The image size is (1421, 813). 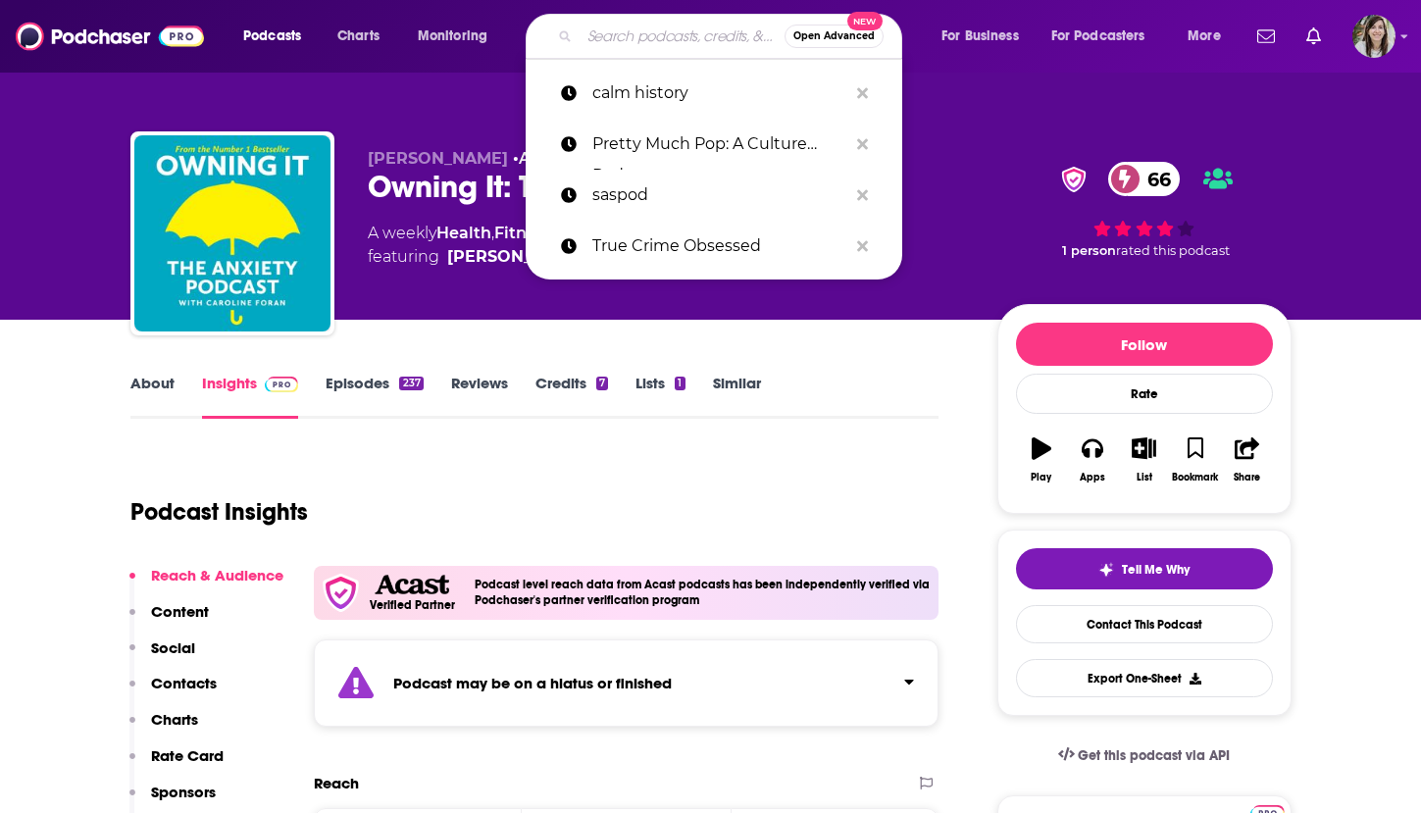 What do you see at coordinates (1144, 569) in the screenshot?
I see `button: tell me why sparkleTell Me Why` at bounding box center [1144, 569].